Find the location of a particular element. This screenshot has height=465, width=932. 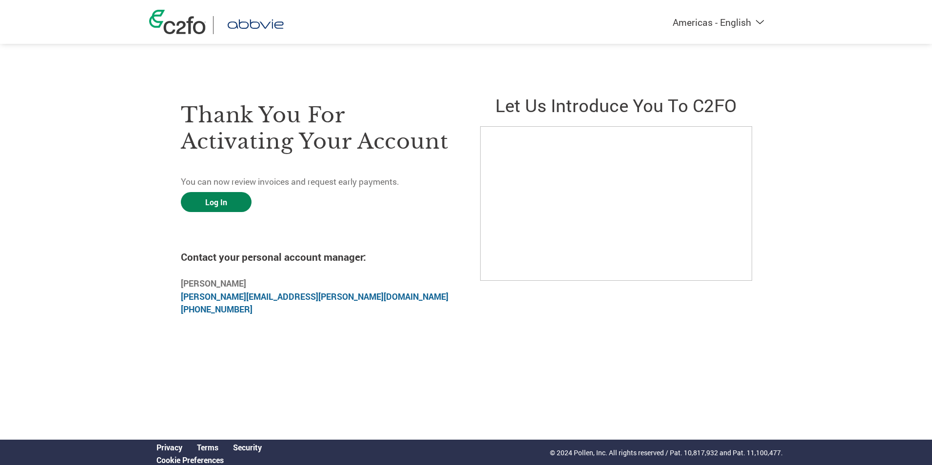

h2: Let us introduce you to C2FO is located at coordinates (616, 105).